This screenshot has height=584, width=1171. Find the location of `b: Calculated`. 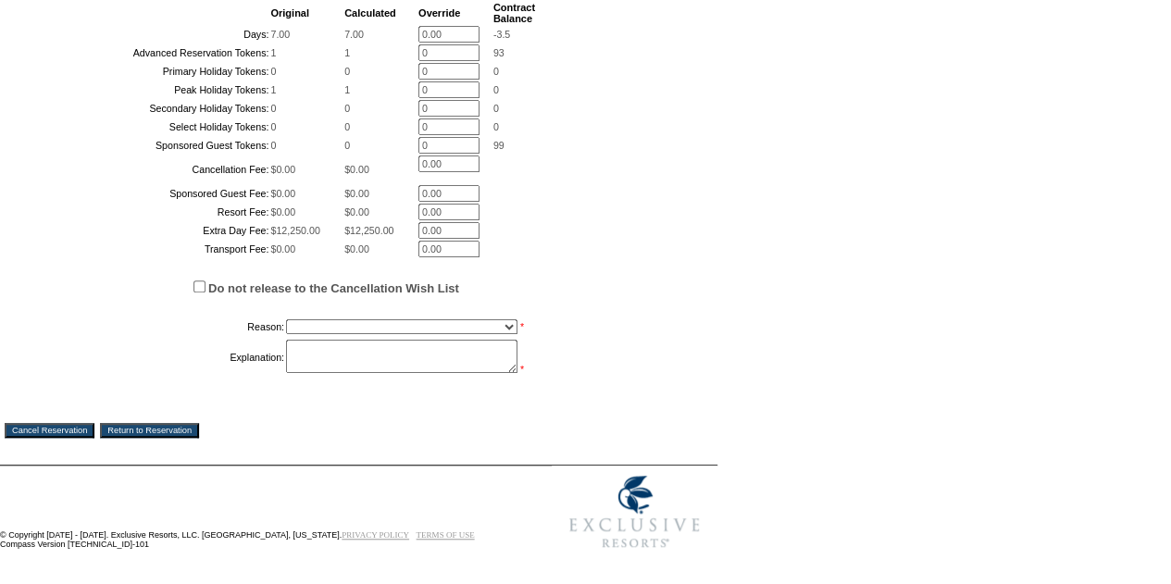

b: Calculated is located at coordinates (370, 13).